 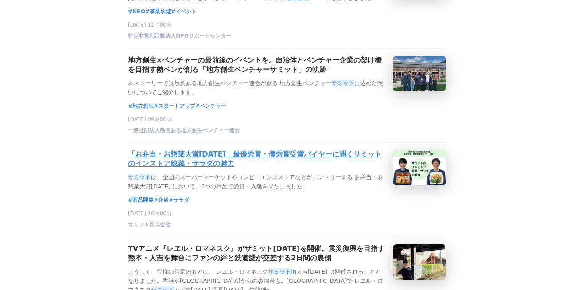 I want to click on span: 特定非営利活動法人NPOサポートセンター, so click(x=179, y=36).